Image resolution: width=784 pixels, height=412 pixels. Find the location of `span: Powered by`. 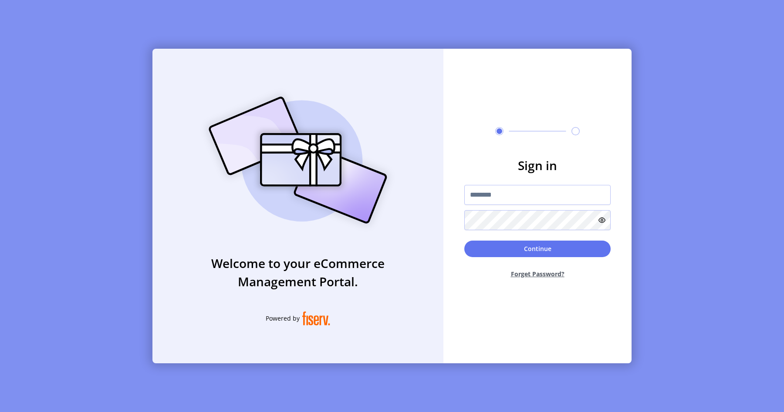

span: Powered by is located at coordinates (283, 318).